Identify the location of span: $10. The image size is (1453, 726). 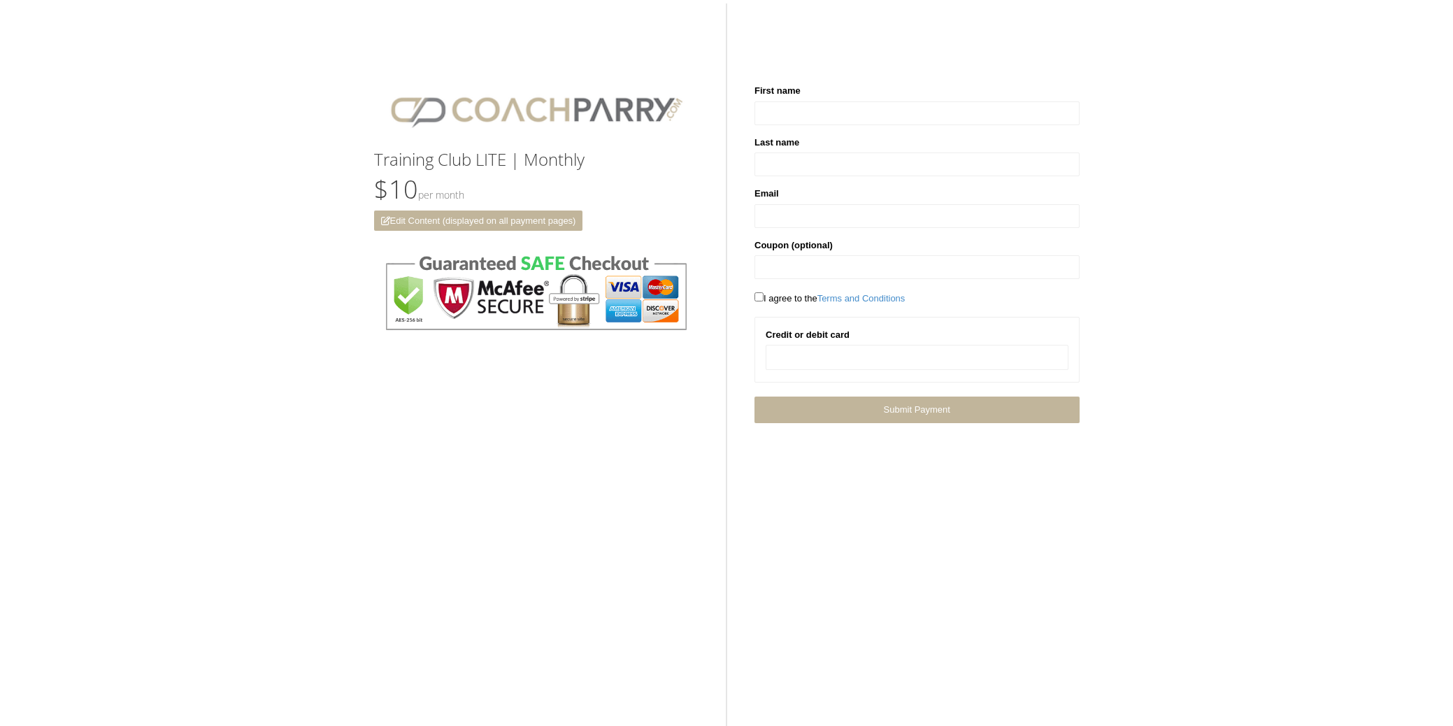
(419, 189).